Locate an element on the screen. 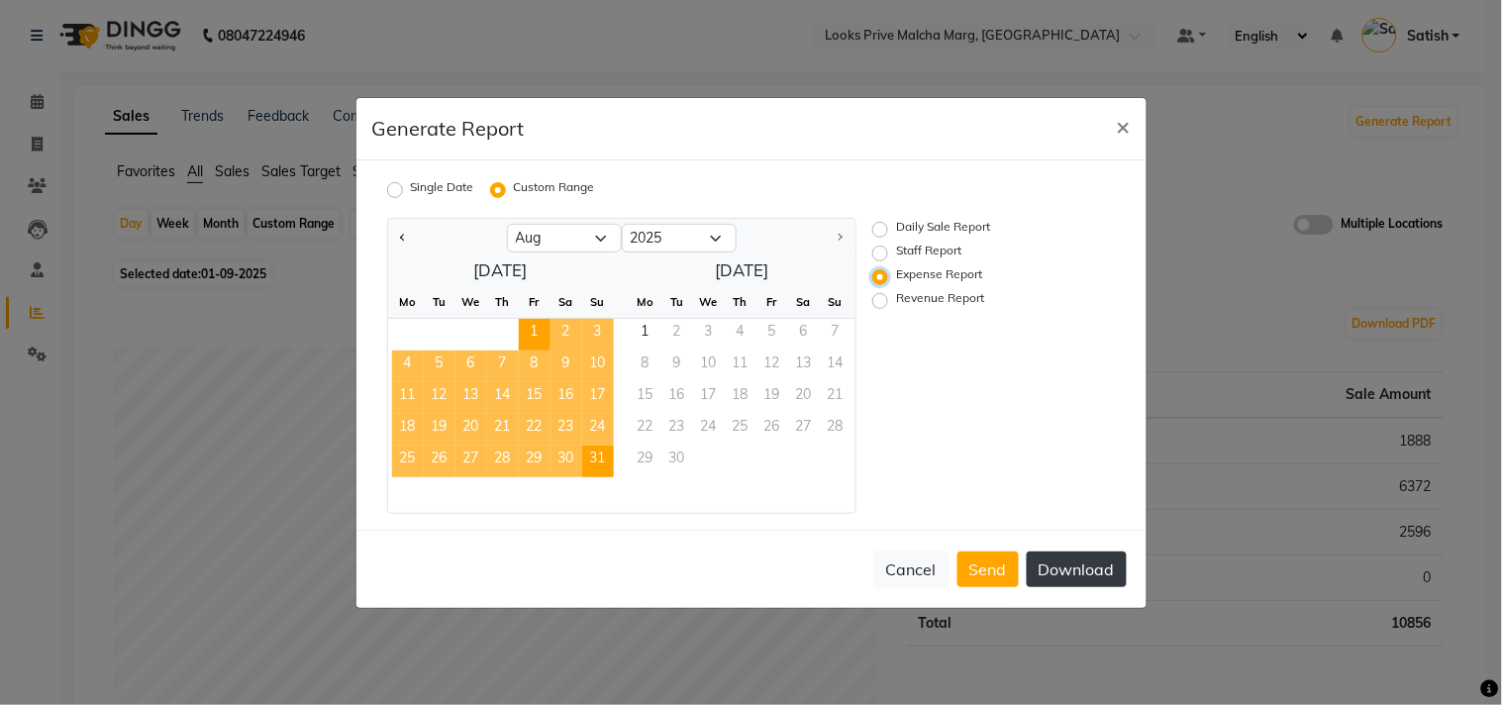 This screenshot has width=1502, height=705. span: 3 is located at coordinates (598, 335).